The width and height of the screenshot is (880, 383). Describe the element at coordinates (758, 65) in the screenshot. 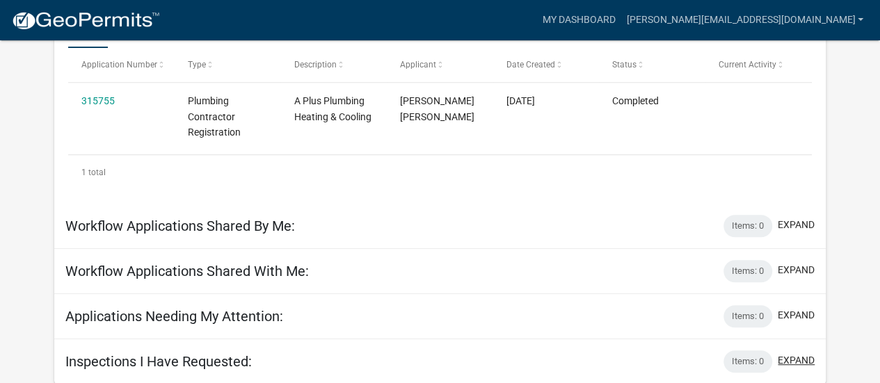

I see `datatable-header-cell: Current Activity` at that location.